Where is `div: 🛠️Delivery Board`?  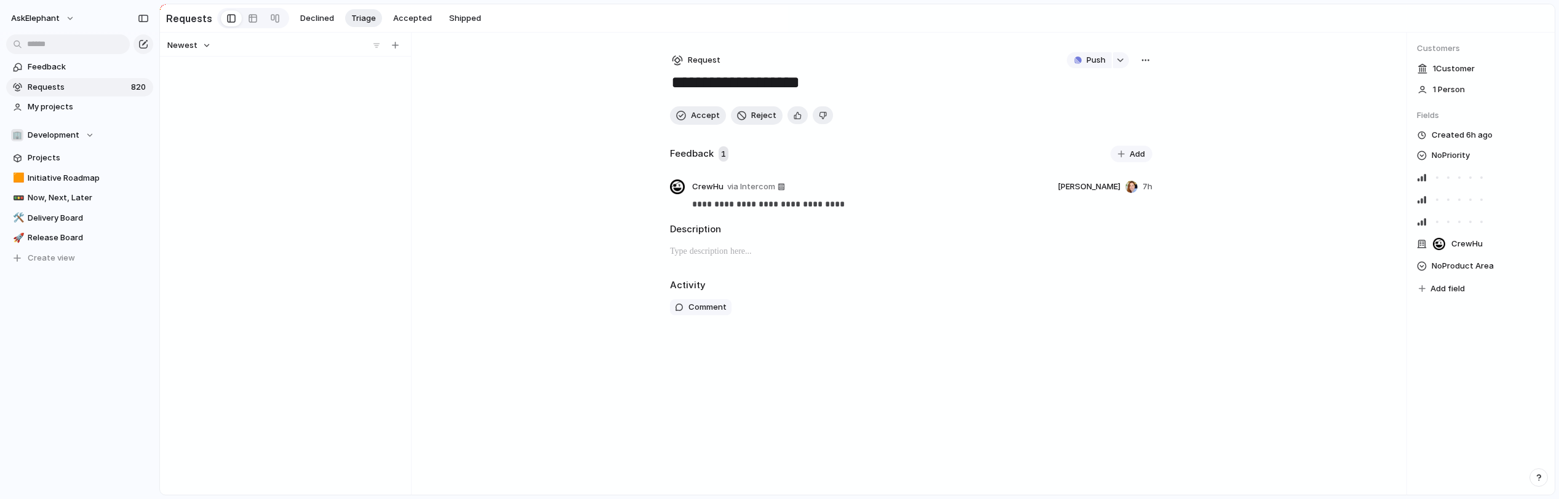 div: 🛠️Delivery Board is located at coordinates (79, 218).